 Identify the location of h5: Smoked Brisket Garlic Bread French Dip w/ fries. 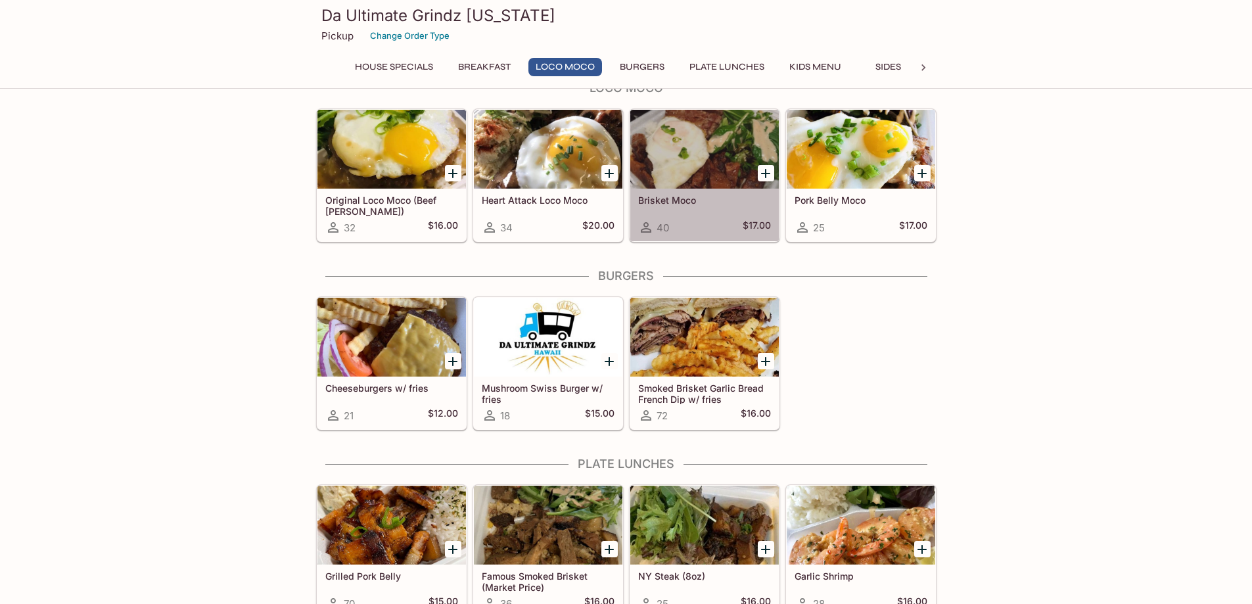
(704, 393).